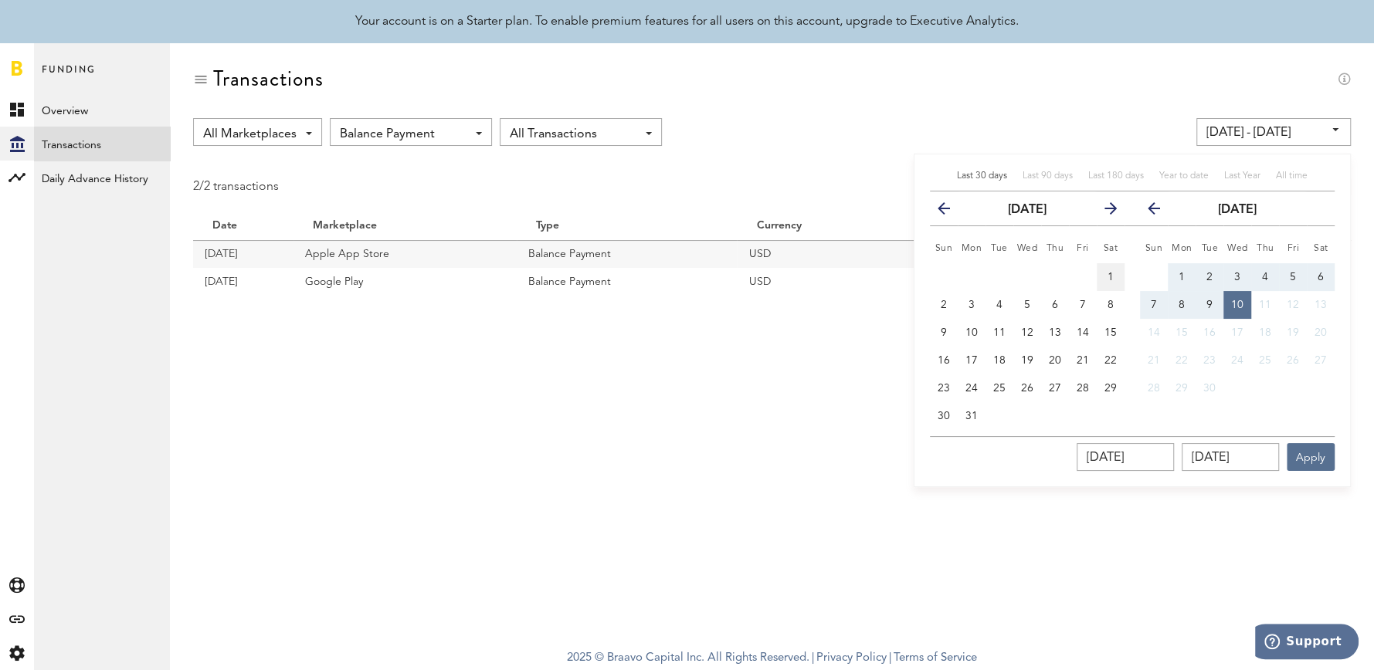  I want to click on th: Marketplace, so click(405, 226).